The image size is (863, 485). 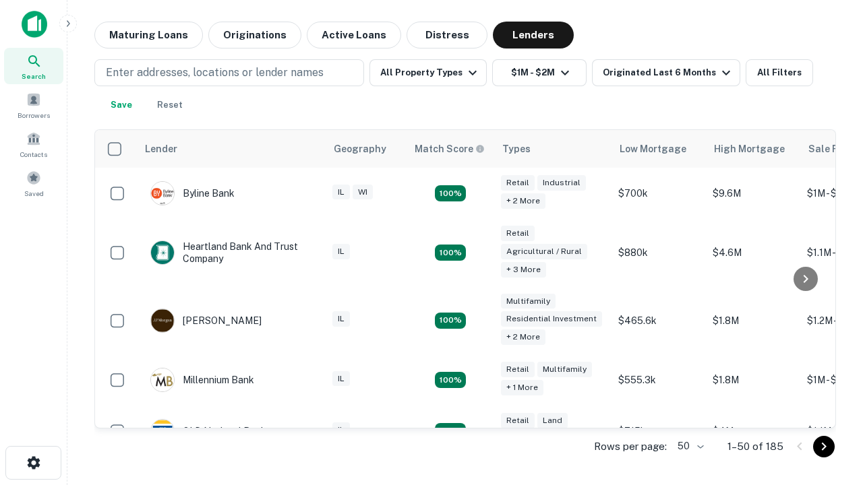 I want to click on th: Capitalize uses an advanced AI algorithm to match your search with the best lender. The match sco..., so click(x=450, y=149).